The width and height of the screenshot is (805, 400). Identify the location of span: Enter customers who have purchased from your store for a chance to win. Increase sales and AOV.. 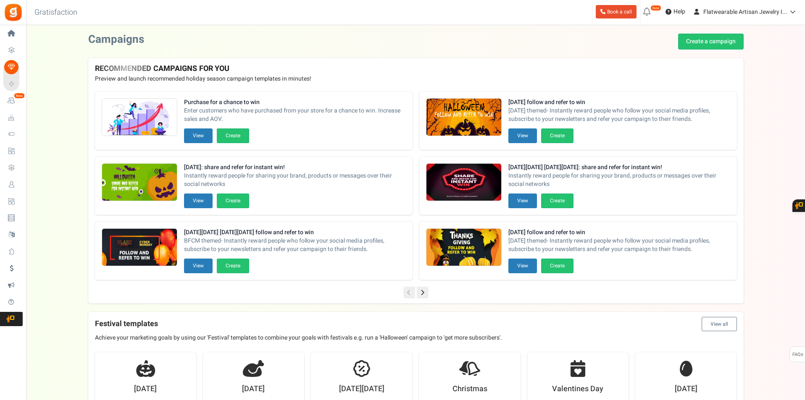
(295, 115).